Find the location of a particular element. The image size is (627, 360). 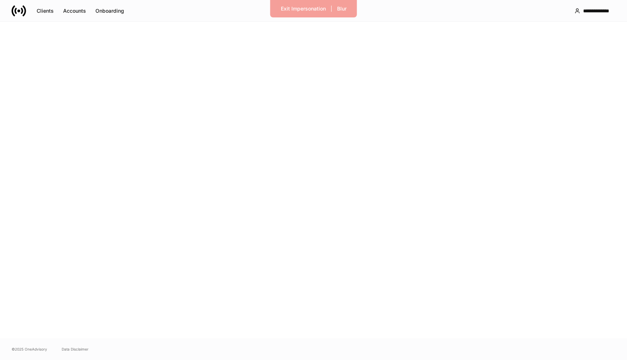

div: Exit Impersonation is located at coordinates (303, 9).